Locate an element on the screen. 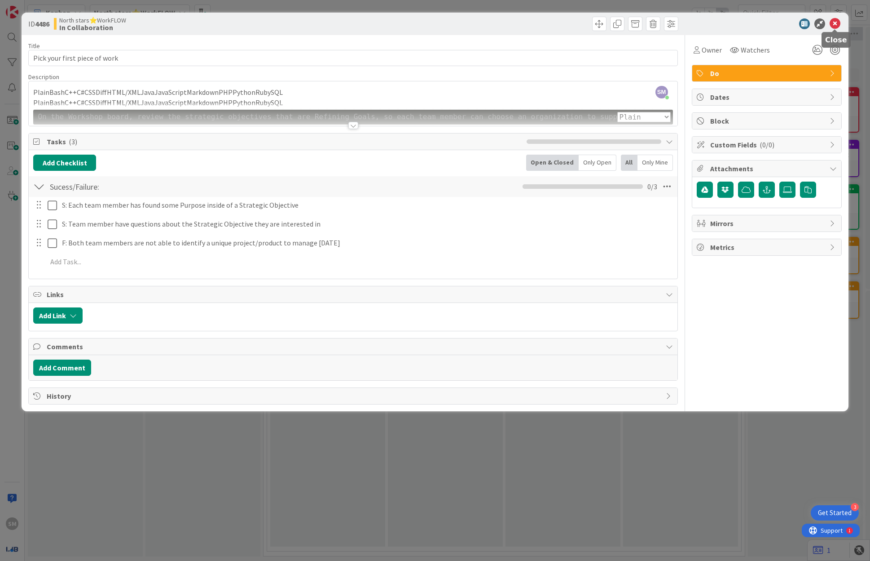 The width and height of the screenshot is (870, 561). b: 4486 is located at coordinates (42, 24).